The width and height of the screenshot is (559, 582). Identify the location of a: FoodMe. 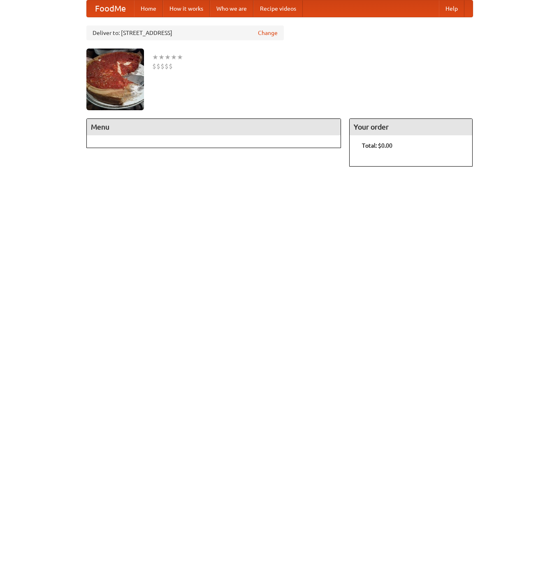
(110, 9).